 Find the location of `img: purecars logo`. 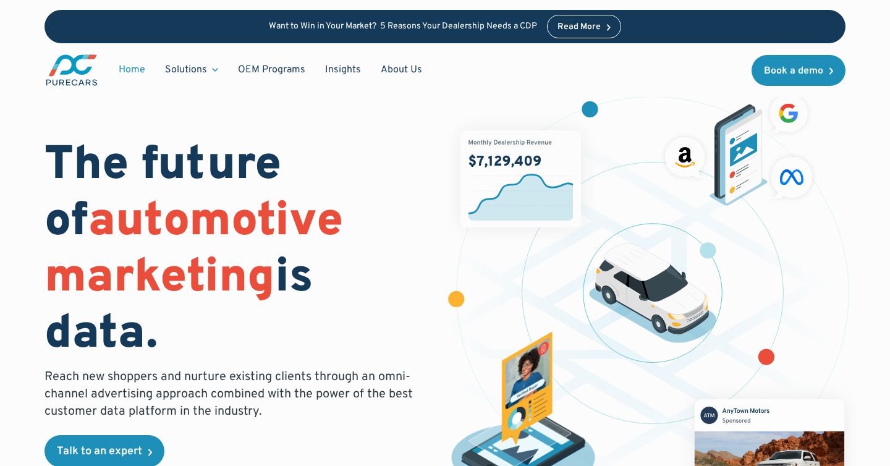

img: purecars logo is located at coordinates (72, 70).